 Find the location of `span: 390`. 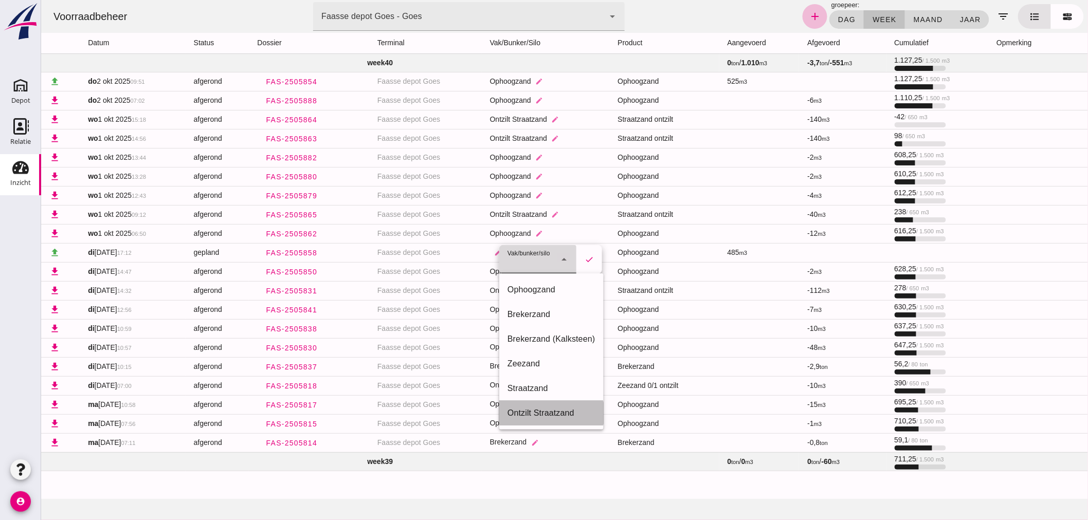

span: 390 is located at coordinates (871, 383).